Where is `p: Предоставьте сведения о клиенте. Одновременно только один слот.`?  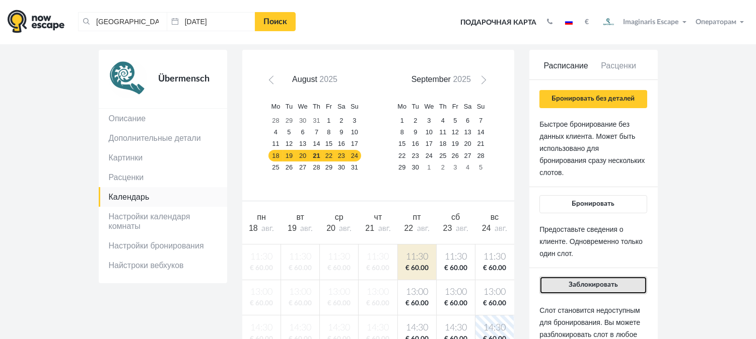 p: Предоставьте сведения о клиенте. Одновременно только один слот. is located at coordinates (593, 242).